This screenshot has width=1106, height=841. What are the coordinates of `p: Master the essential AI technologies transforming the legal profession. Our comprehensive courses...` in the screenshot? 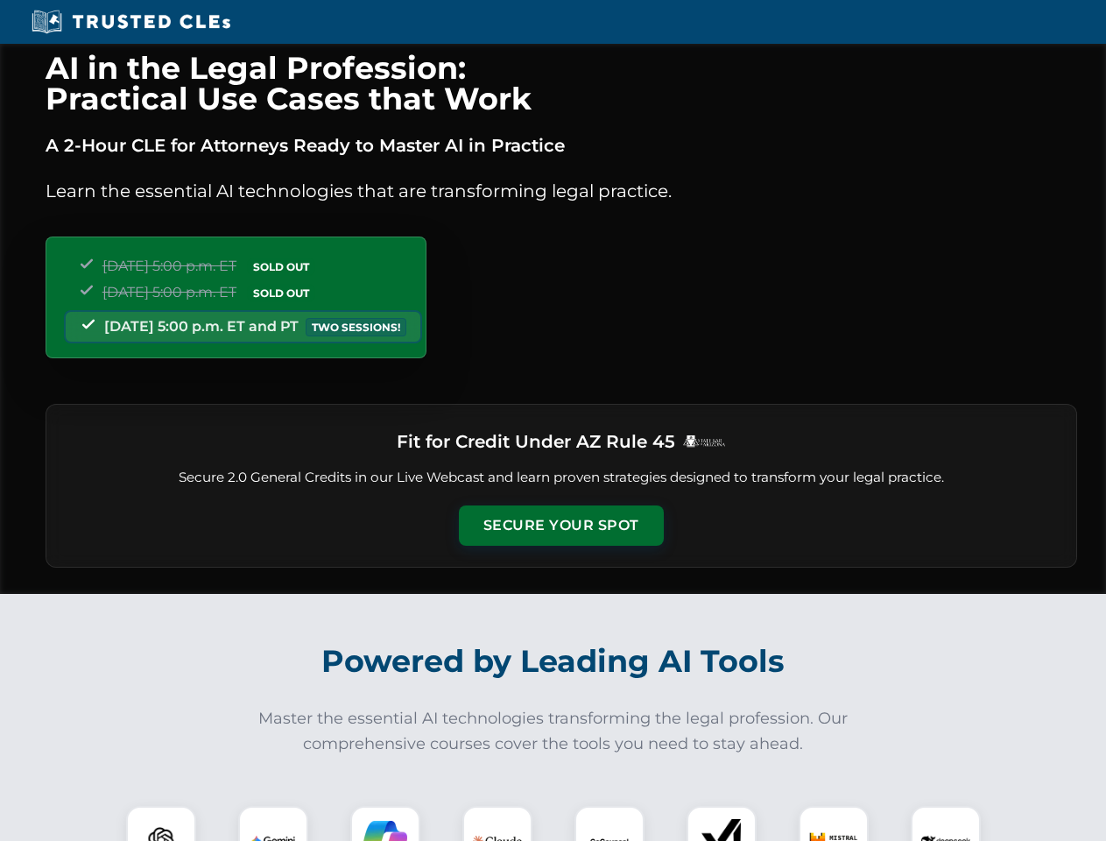 It's located at (554, 731).